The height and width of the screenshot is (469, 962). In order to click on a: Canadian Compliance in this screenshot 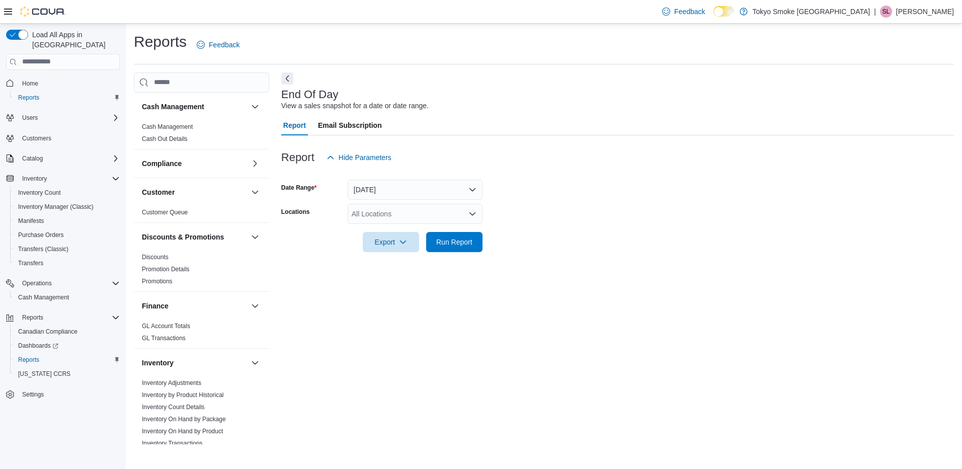, I will do `click(48, 332)`.